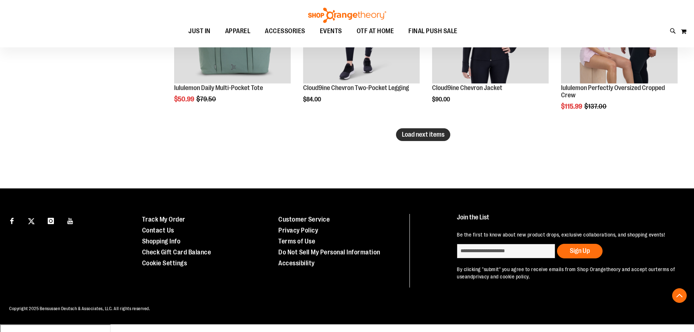  What do you see at coordinates (441, 99) in the screenshot?
I see `span: $90.00` at bounding box center [441, 99].